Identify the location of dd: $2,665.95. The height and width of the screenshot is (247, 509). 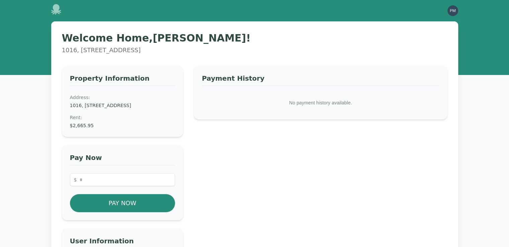
(123, 126).